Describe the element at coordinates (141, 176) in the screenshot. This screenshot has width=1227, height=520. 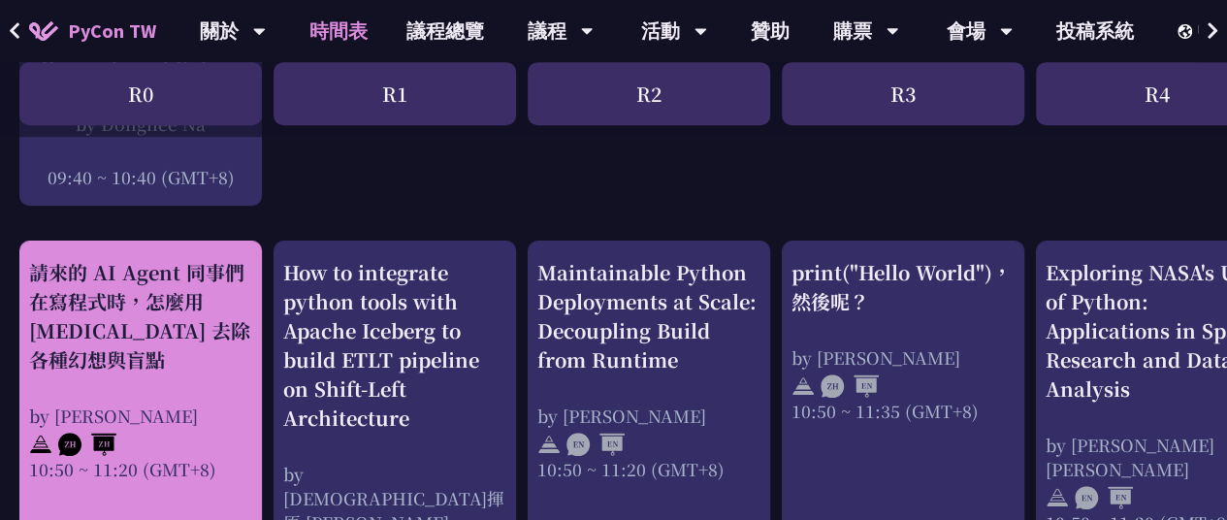
I see `div: 09:40 ~ 10:40 (GMT+8)` at that location.